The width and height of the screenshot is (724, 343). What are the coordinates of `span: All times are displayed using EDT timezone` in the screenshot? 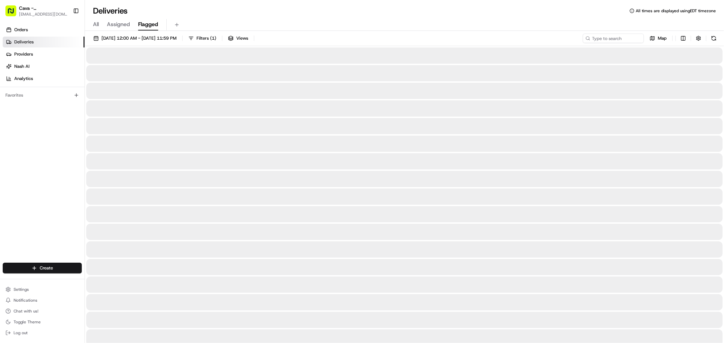 It's located at (676, 11).